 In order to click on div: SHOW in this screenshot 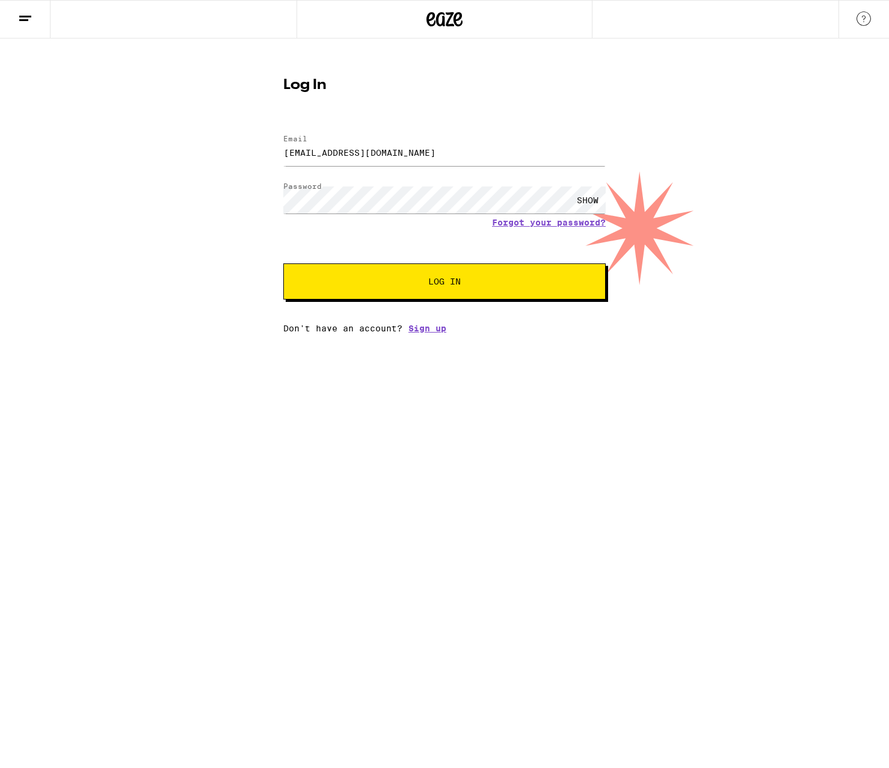, I will do `click(587, 200)`.